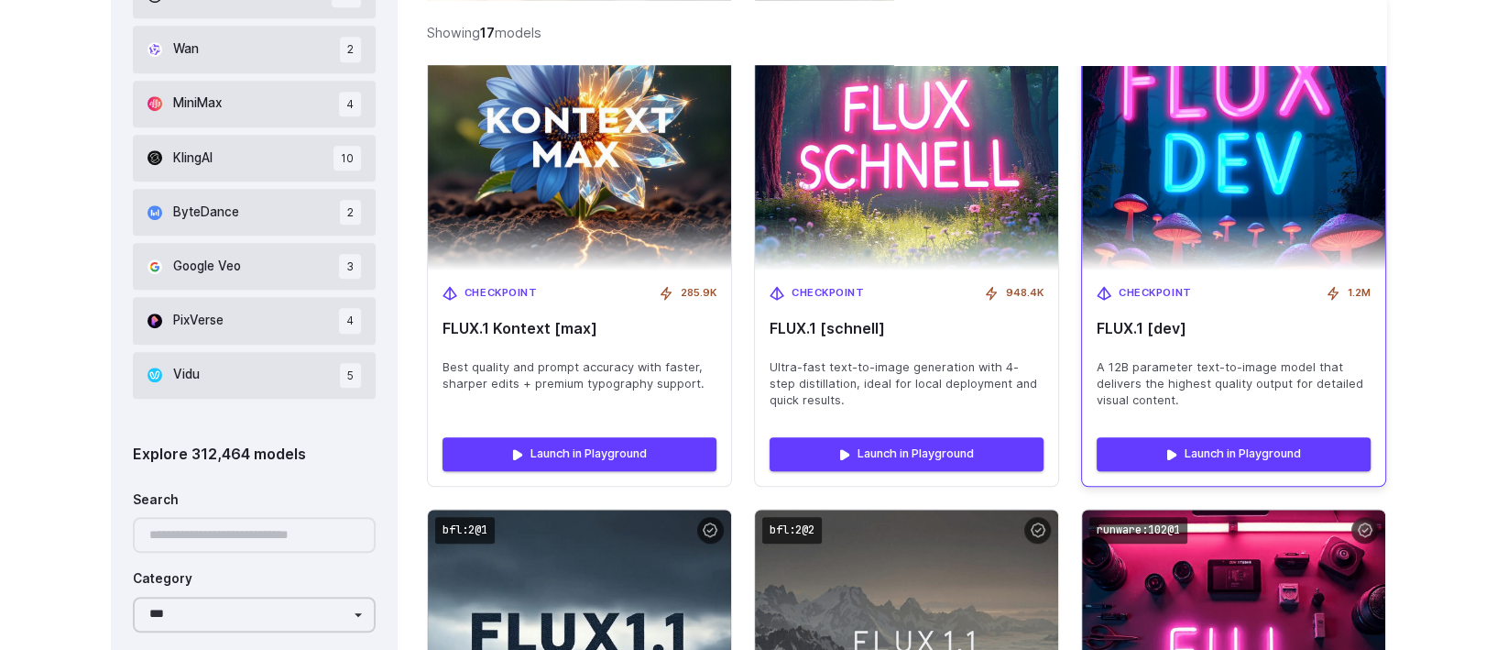 This screenshot has width=1497, height=650. What do you see at coordinates (1024, 293) in the screenshot?
I see `span: 948.4K` at bounding box center [1024, 293].